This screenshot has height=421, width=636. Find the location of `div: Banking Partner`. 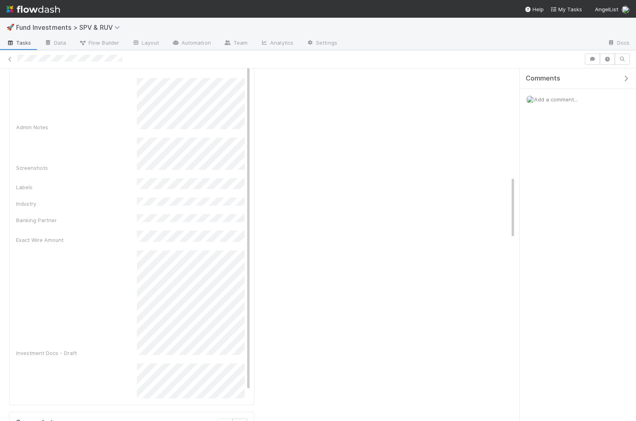

div: Banking Partner is located at coordinates (76, 220).